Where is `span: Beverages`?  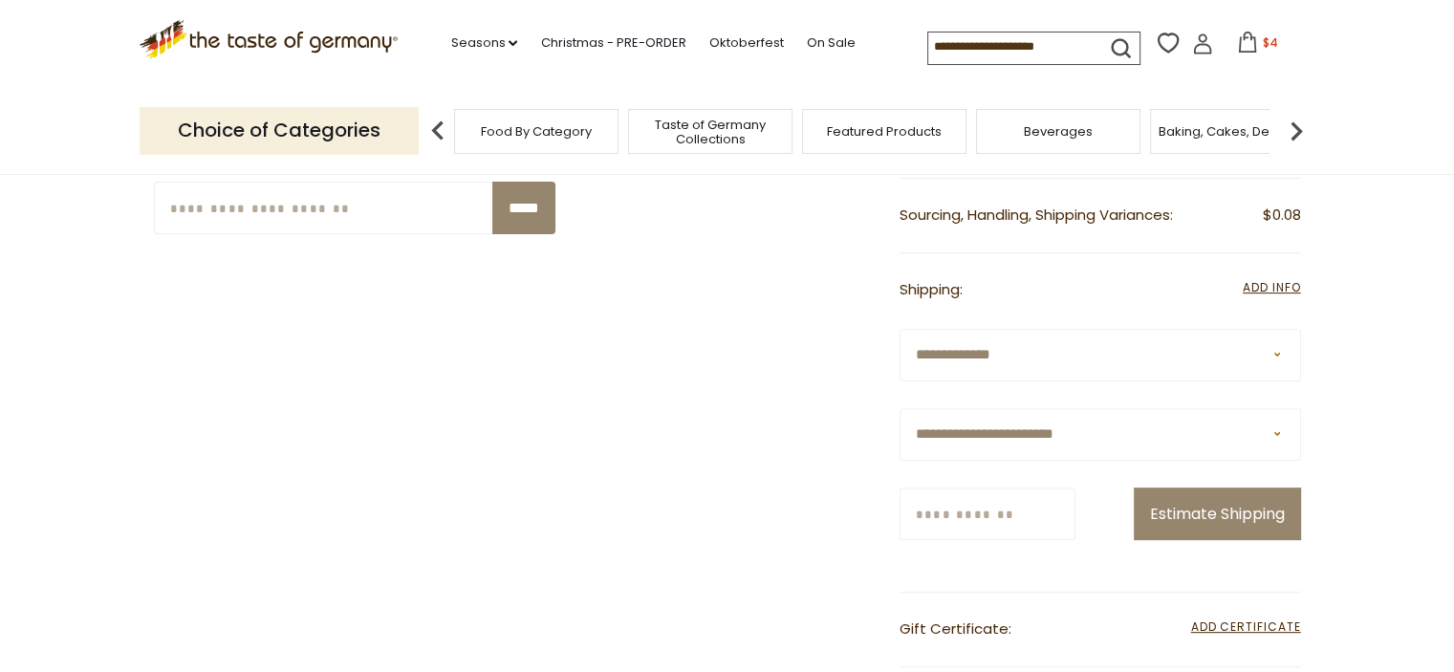
span: Beverages is located at coordinates (1059, 131).